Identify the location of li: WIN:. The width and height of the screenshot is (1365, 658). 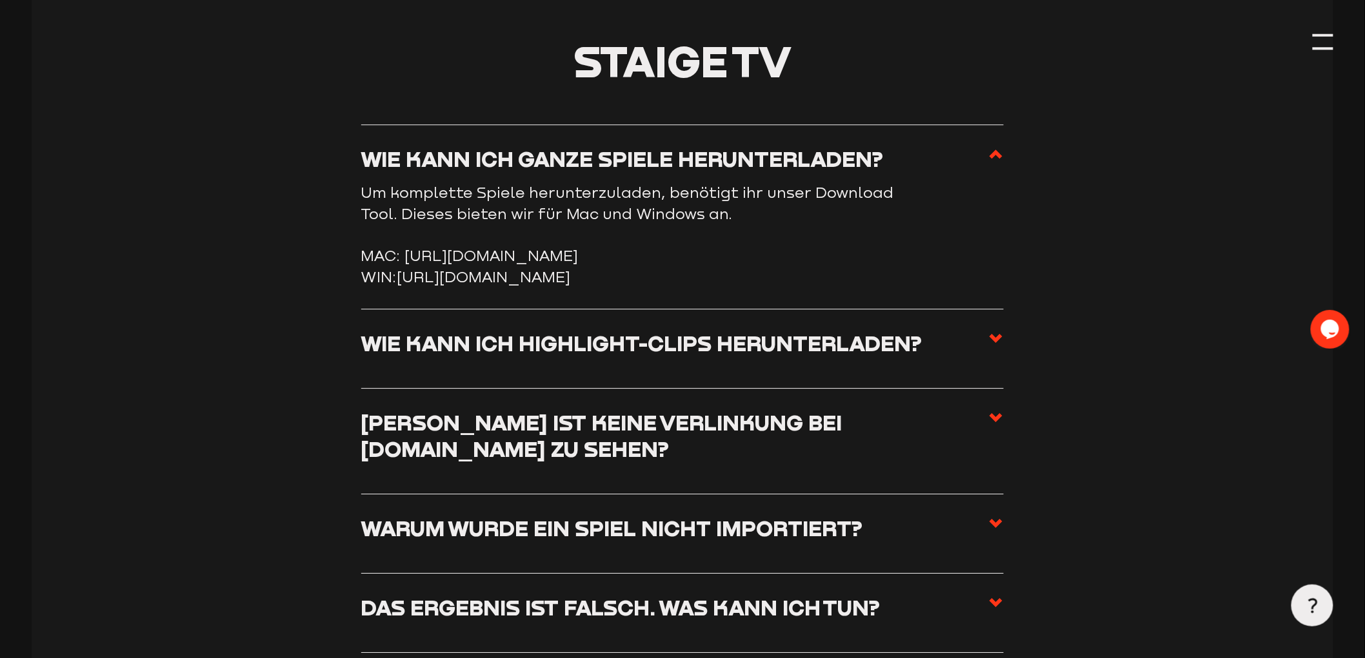
(682, 277).